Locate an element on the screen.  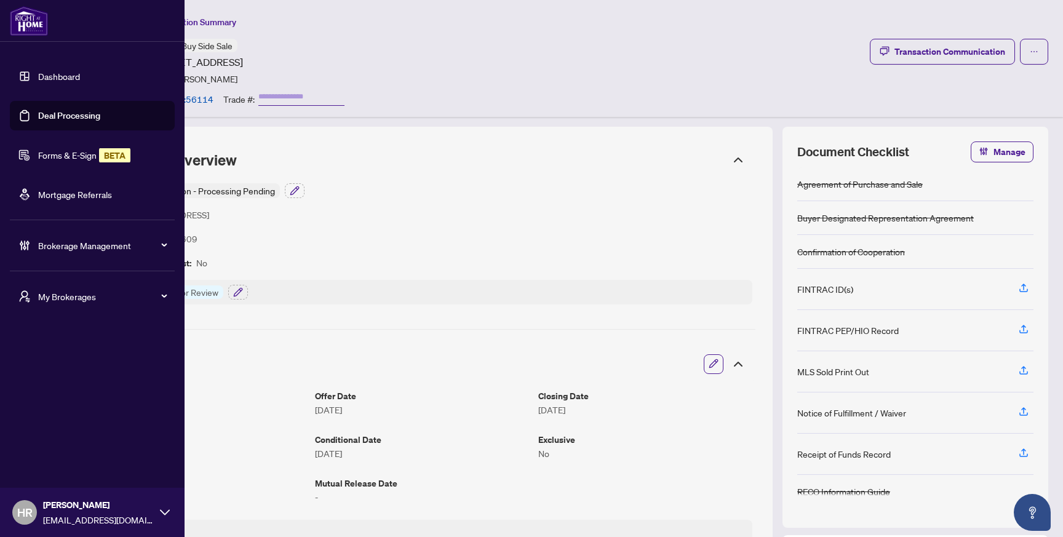
article: Firm Date is located at coordinates (198, 439).